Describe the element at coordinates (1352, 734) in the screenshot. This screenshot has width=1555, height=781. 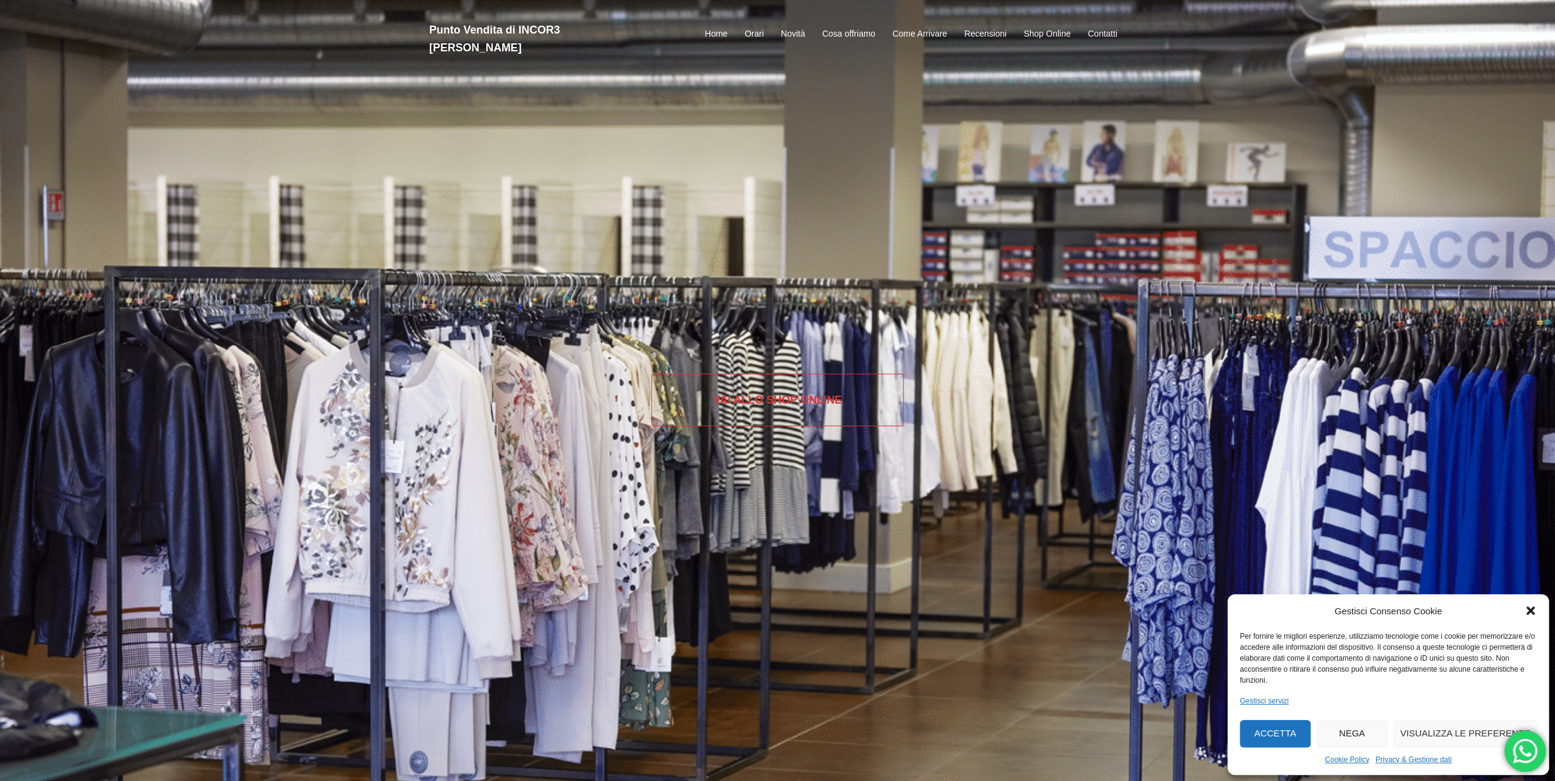
I see `button: Nega` at that location.